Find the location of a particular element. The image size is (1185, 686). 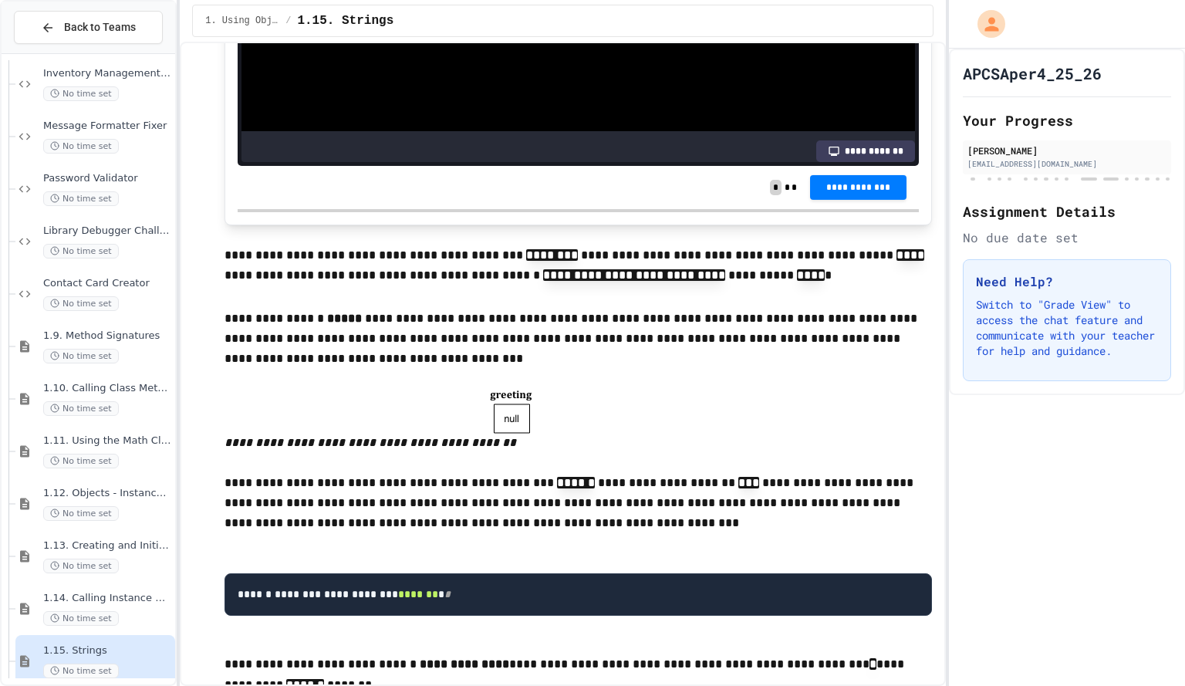

span: 1.11. Using the Math Class is located at coordinates (107, 440).